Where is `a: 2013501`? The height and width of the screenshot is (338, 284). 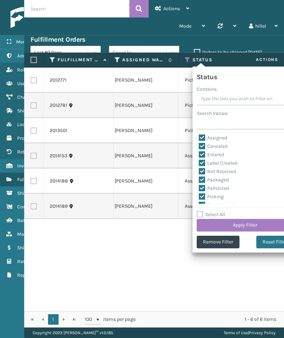
a: 2013501 is located at coordinates (59, 131).